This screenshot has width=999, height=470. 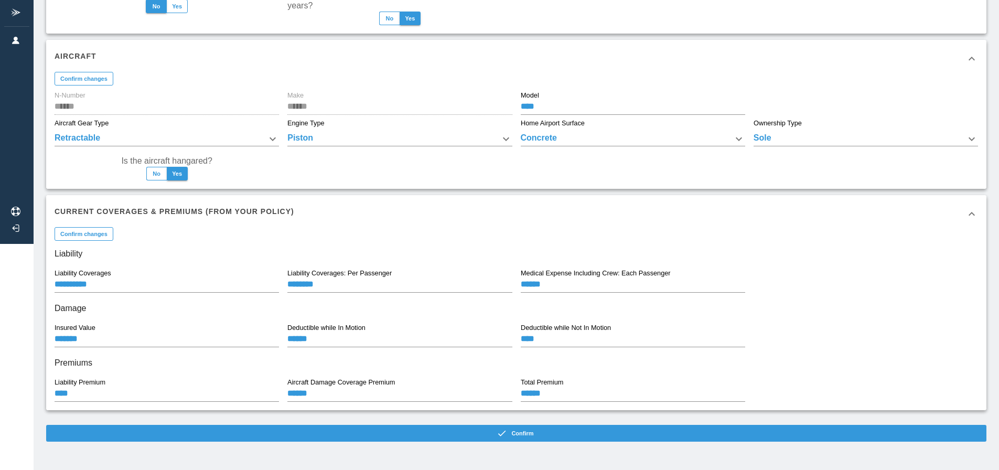 What do you see at coordinates (75, 56) in the screenshot?
I see `h6: Aircraft` at bounding box center [75, 56].